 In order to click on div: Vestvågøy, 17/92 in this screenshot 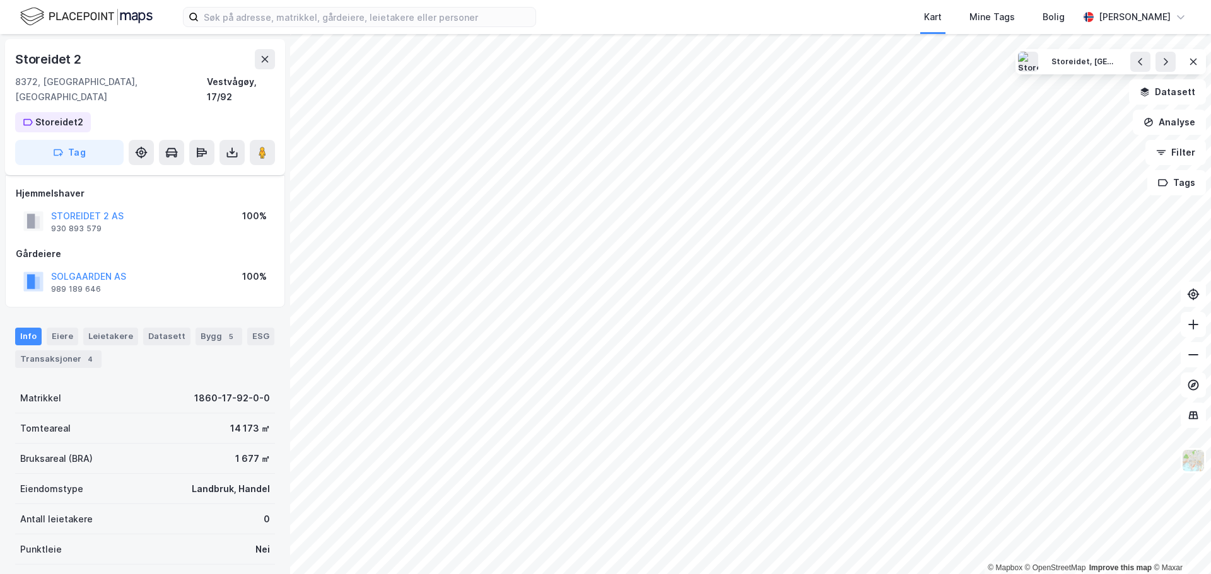, I will do `click(241, 90)`.